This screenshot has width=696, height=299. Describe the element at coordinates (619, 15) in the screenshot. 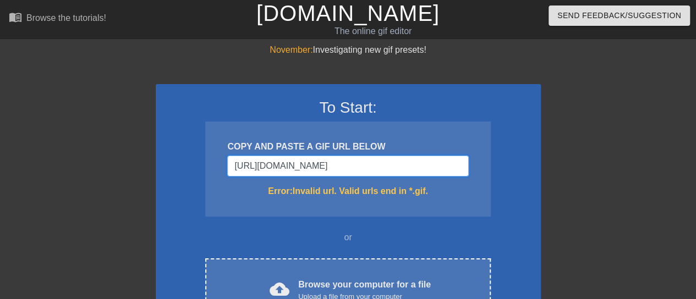

I see `button: Send Feedback/Suggestion` at that location.